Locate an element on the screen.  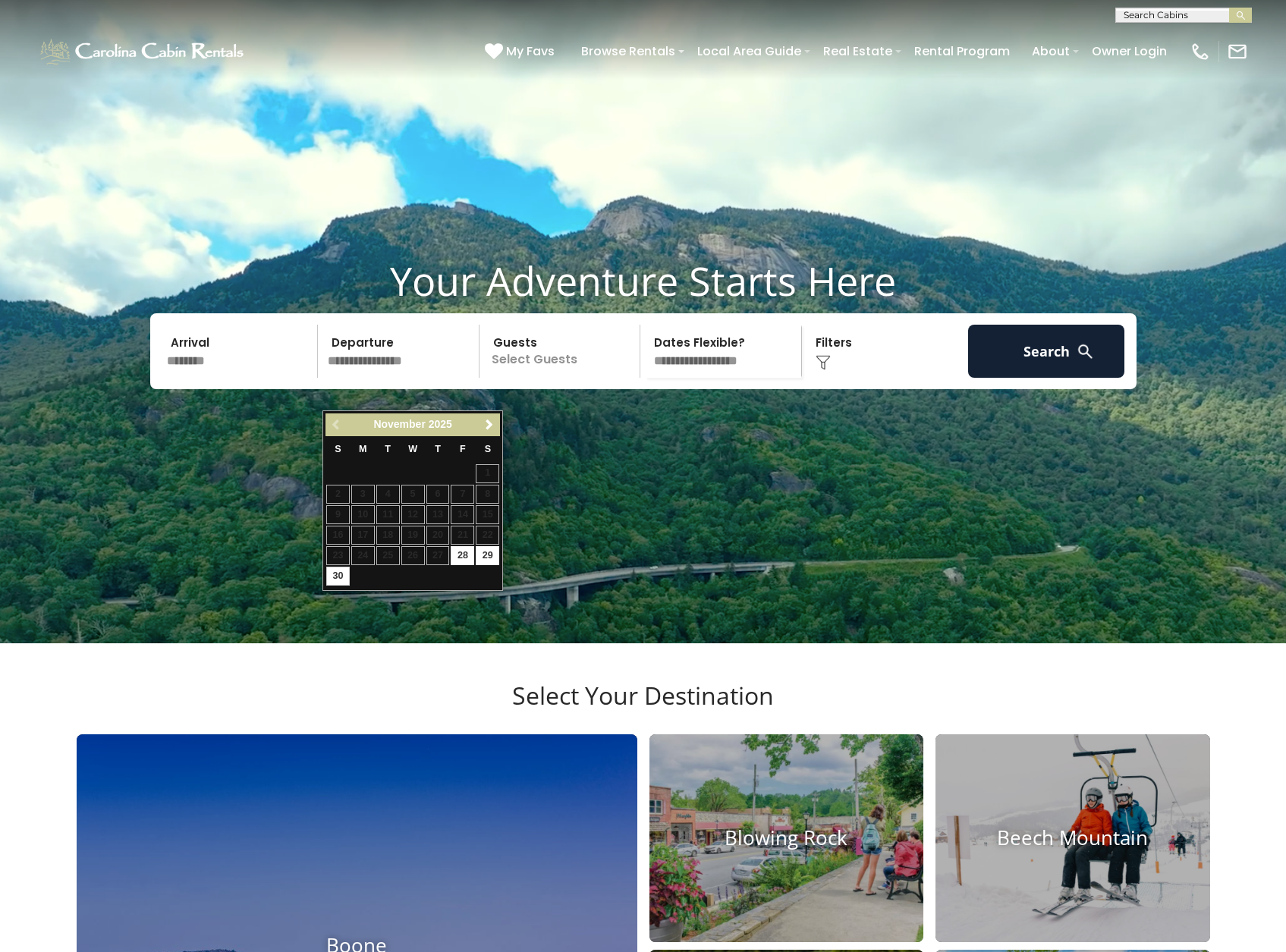
span: My Favs is located at coordinates (530, 51).